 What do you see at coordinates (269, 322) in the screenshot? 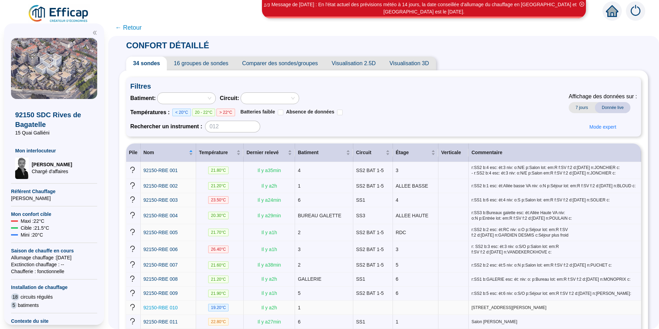
I see `span: Il y a 27 min` at bounding box center [269, 322].